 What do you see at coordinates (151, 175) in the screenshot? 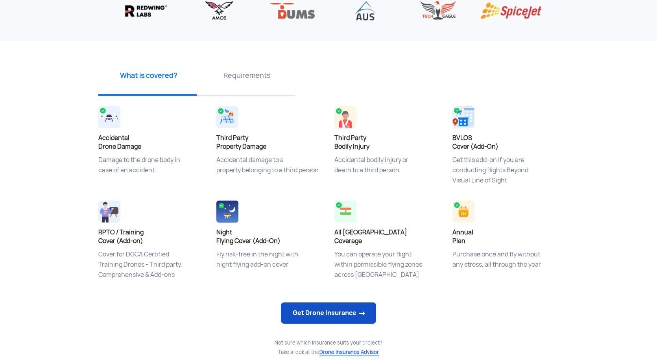
I see `p: Damage to the drone body in case of an accident` at bounding box center [151, 175].